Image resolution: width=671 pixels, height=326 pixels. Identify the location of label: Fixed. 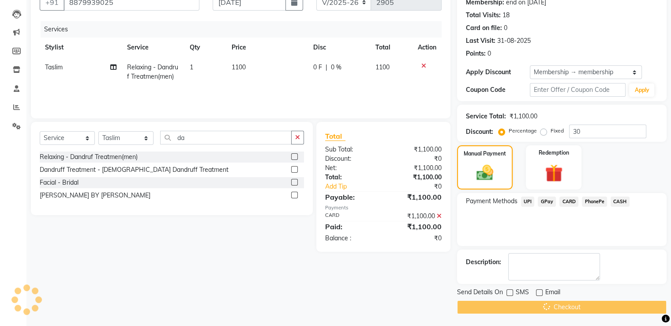
(557, 131).